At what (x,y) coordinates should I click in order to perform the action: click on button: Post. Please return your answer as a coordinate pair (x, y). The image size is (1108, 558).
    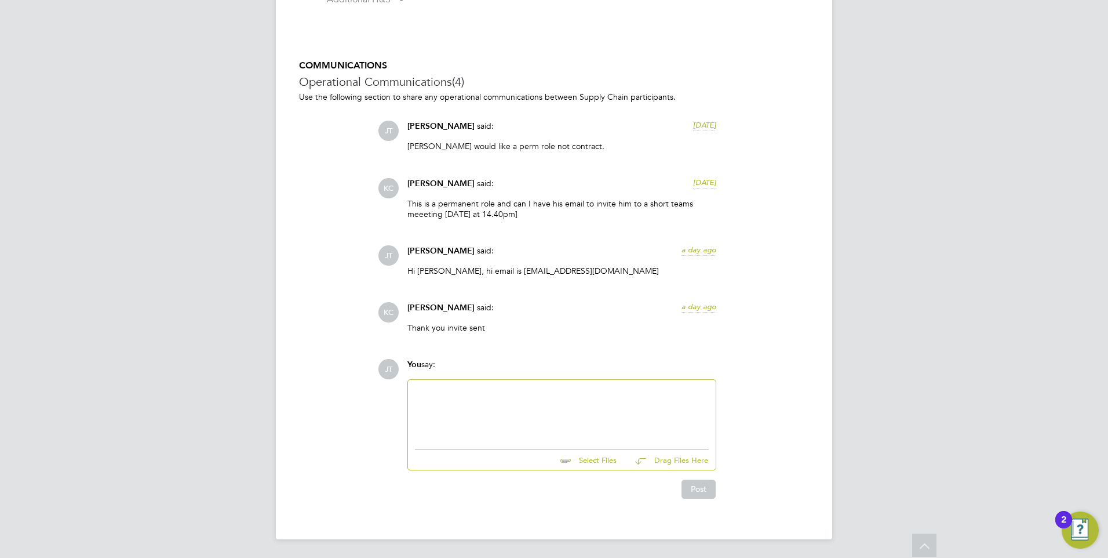
    Looking at the image, I should click on (699, 489).